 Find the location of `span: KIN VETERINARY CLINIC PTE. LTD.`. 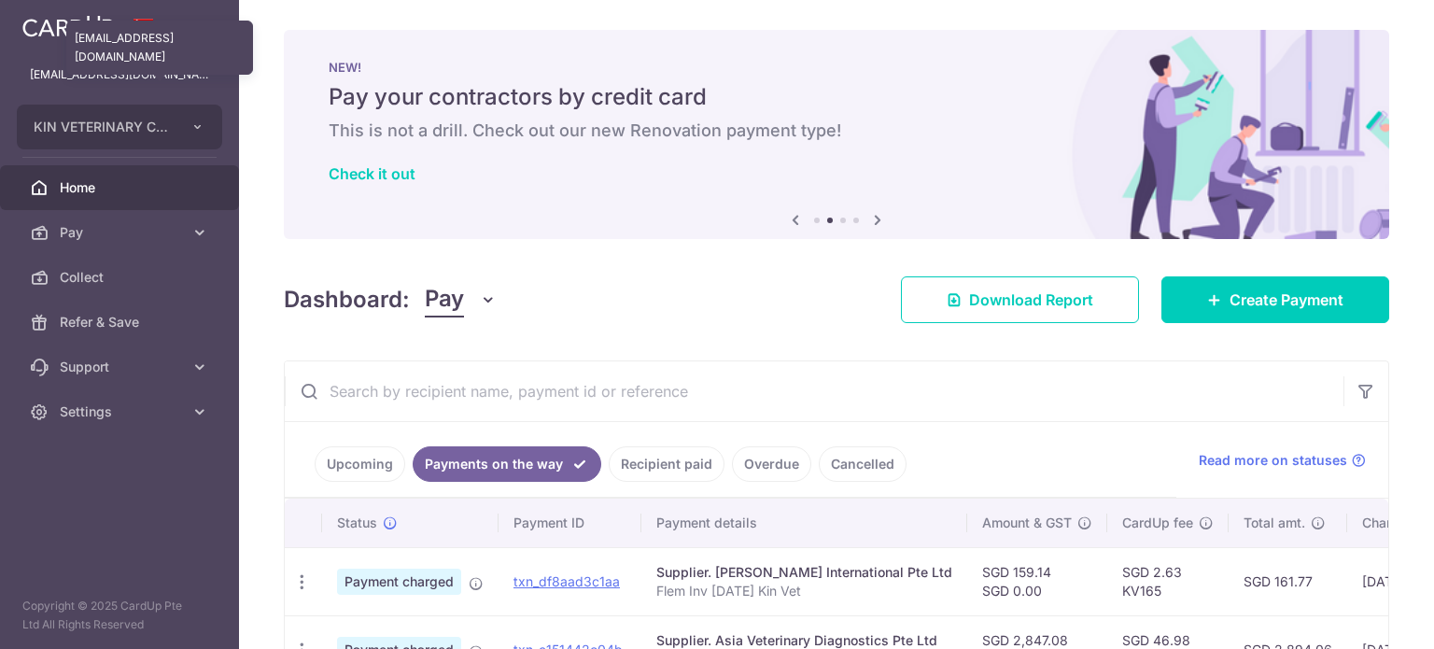

span: KIN VETERINARY CLINIC PTE. LTD. is located at coordinates (103, 127).